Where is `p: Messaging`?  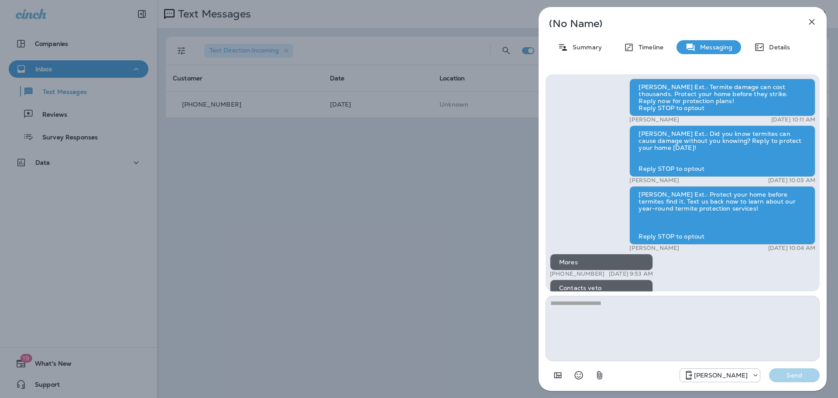
p: Messaging is located at coordinates (714, 47).